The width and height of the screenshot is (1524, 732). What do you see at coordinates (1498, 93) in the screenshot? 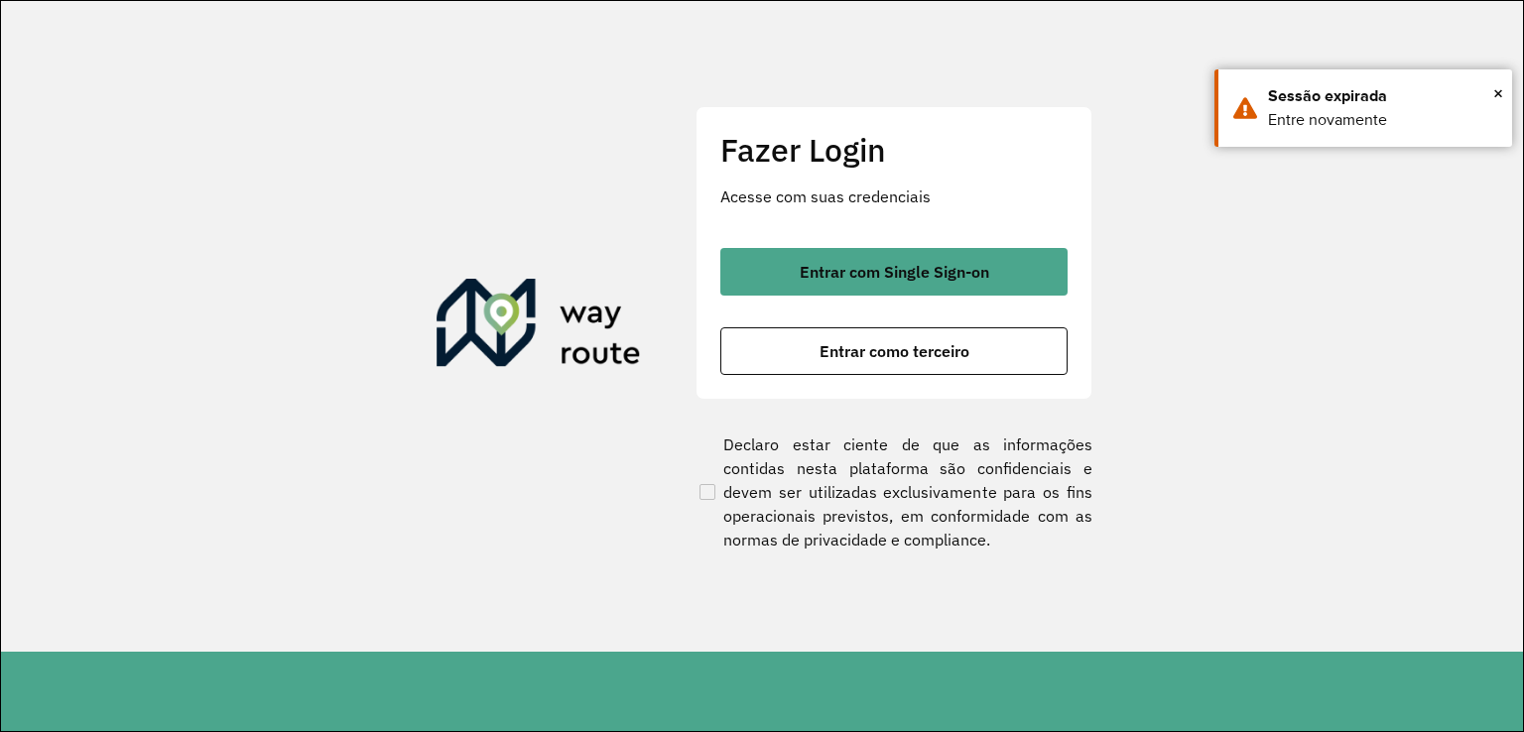
I see `button: Close` at bounding box center [1498, 93].